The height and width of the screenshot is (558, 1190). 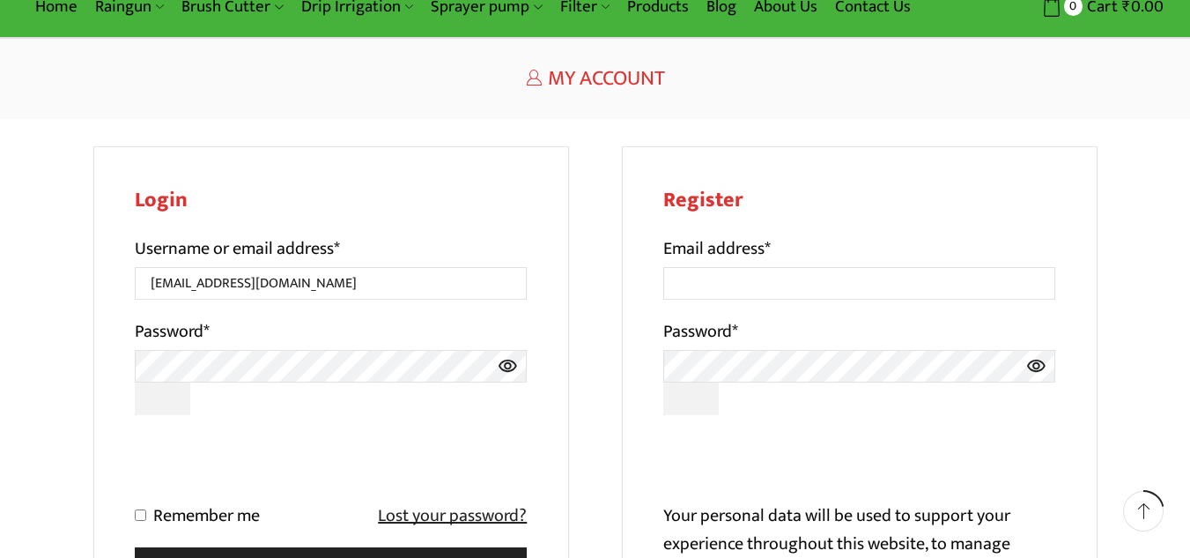 I want to click on input: Remember me, so click(x=140, y=515).